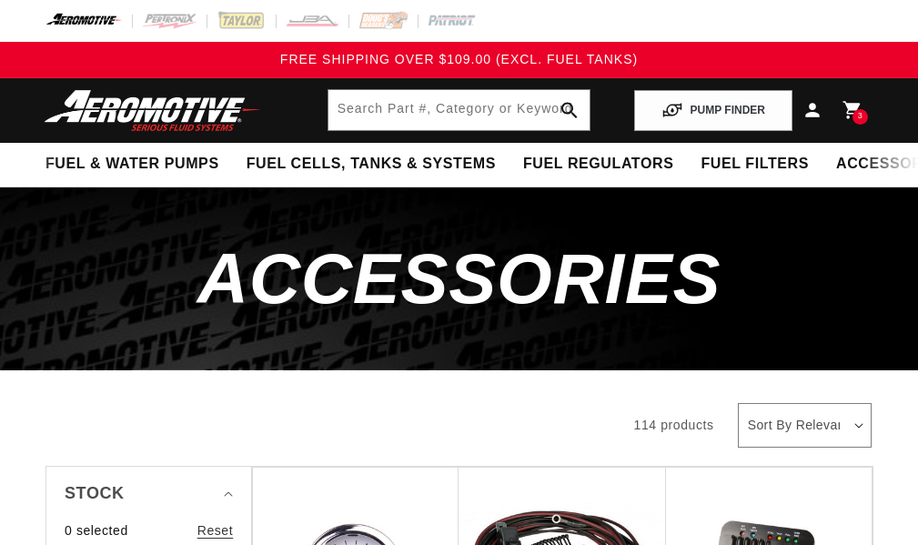 The image size is (918, 545). I want to click on span: 0 selected, so click(96, 530).